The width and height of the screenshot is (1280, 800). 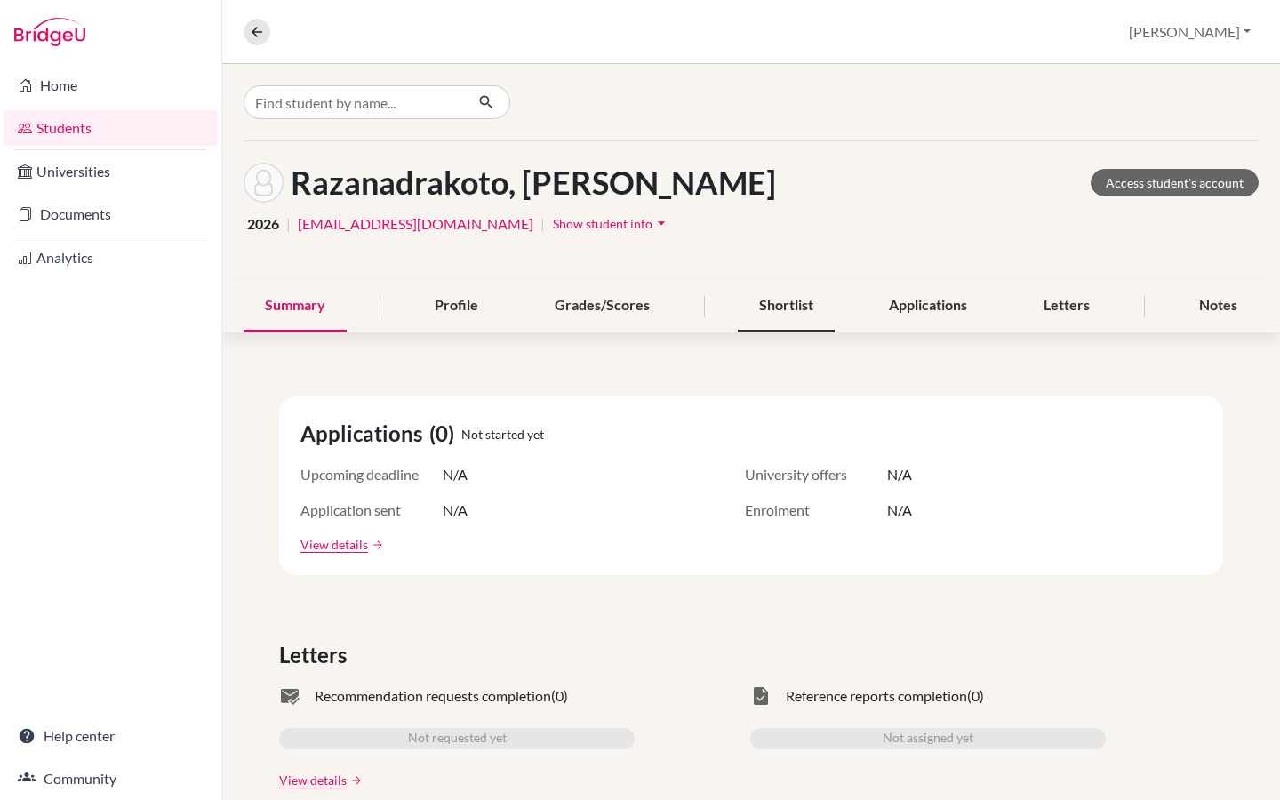 What do you see at coordinates (661, 223) in the screenshot?
I see `i: arrow_drop_down` at bounding box center [661, 223].